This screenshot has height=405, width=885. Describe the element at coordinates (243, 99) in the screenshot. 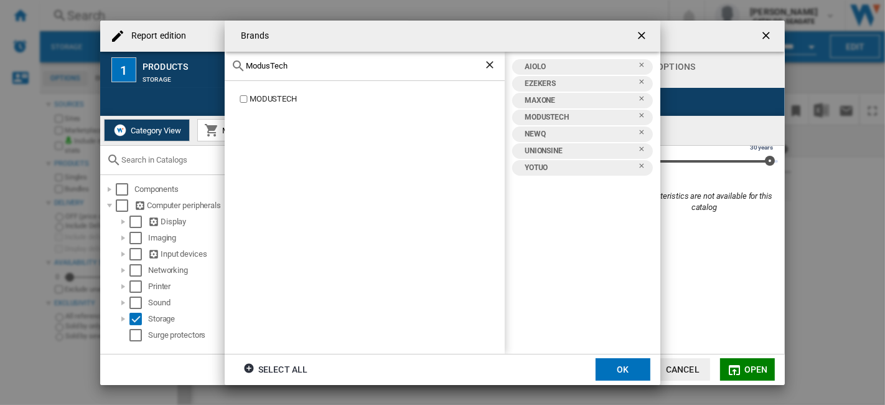

I see `input: value.title` at that location.